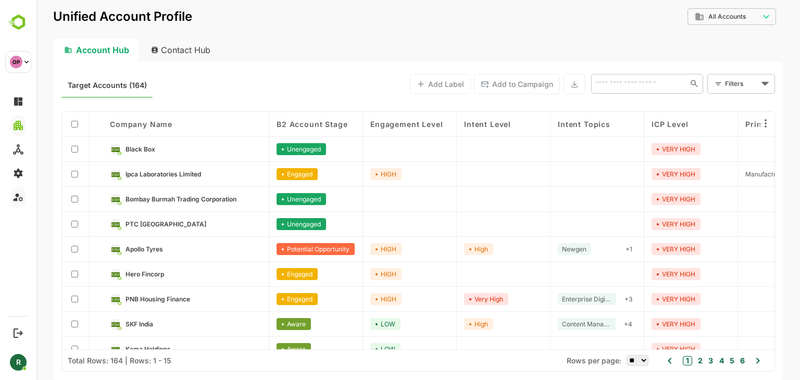 This screenshot has width=800, height=380. What do you see at coordinates (59, 50) in the screenshot?
I see `div: Account Hub` at bounding box center [59, 50].